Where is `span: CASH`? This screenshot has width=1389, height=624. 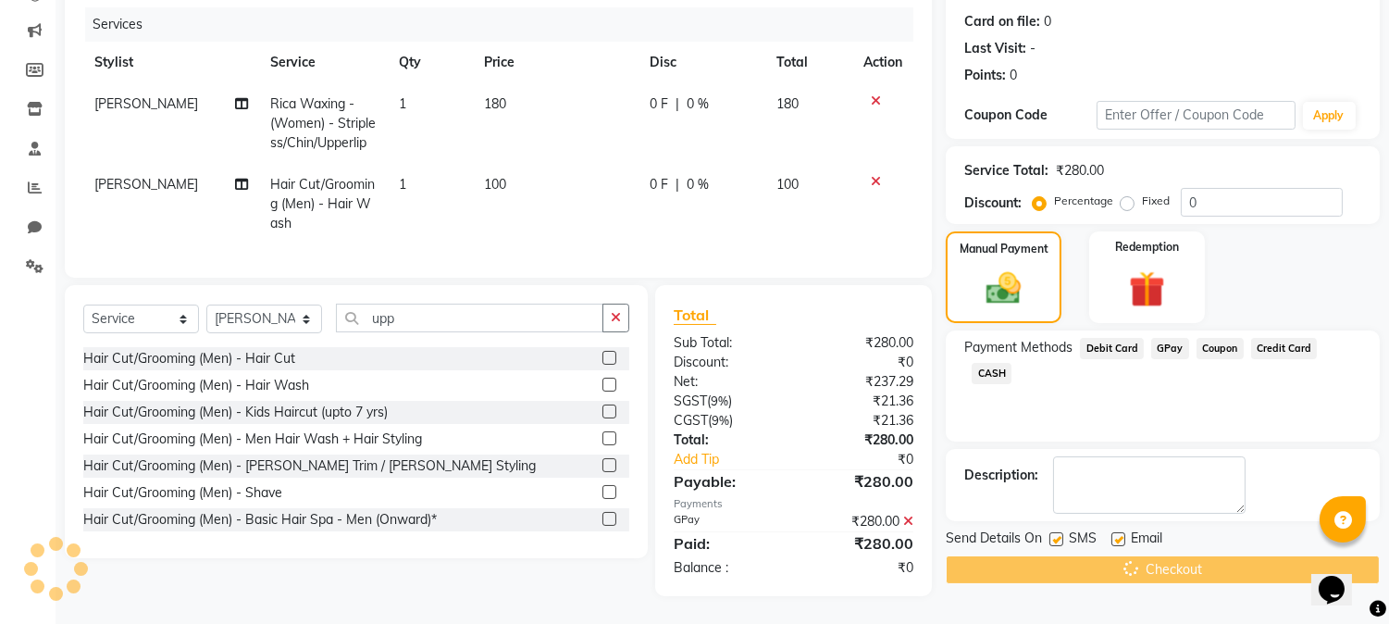 span: CASH is located at coordinates (991, 373).